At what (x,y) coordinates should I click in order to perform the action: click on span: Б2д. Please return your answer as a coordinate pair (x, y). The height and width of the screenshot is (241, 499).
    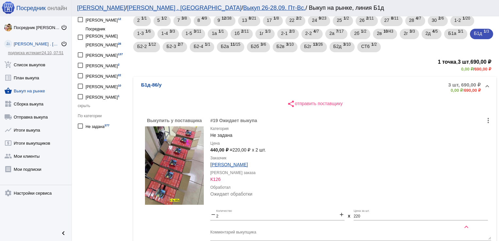
    Looking at the image, I should click on (337, 46).